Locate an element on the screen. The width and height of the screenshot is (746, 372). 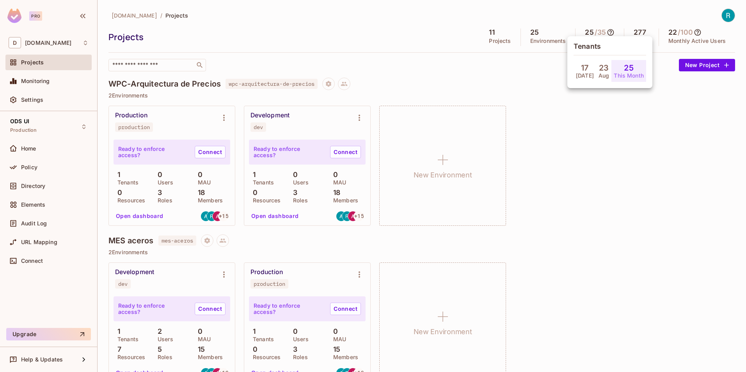
h4: 17 is located at coordinates (585, 68).